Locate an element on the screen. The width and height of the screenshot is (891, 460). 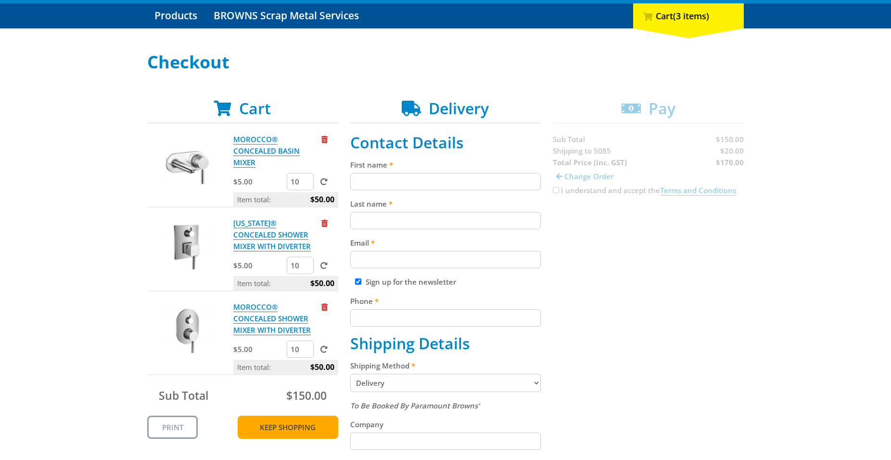
h2: Contact Details is located at coordinates (446, 142).